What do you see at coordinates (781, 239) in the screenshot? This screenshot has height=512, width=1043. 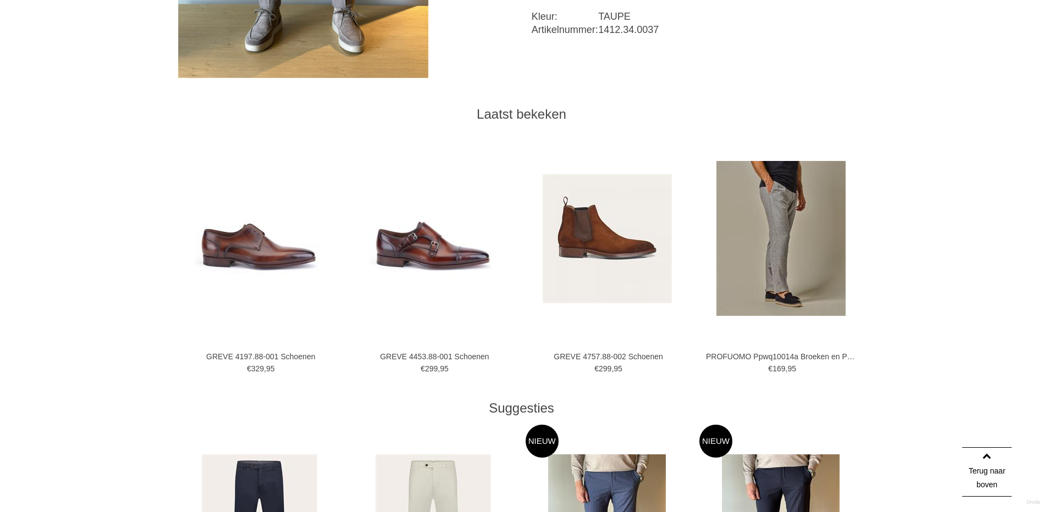 I see `img: PROFUOMO Ppwq10014a Broeken en Pantalons` at bounding box center [781, 239].